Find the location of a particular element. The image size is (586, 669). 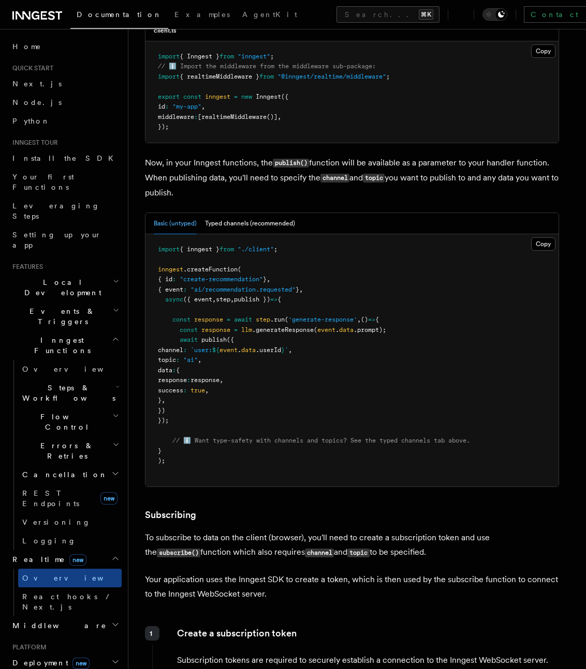

span: inngest is located at coordinates (170, 269).